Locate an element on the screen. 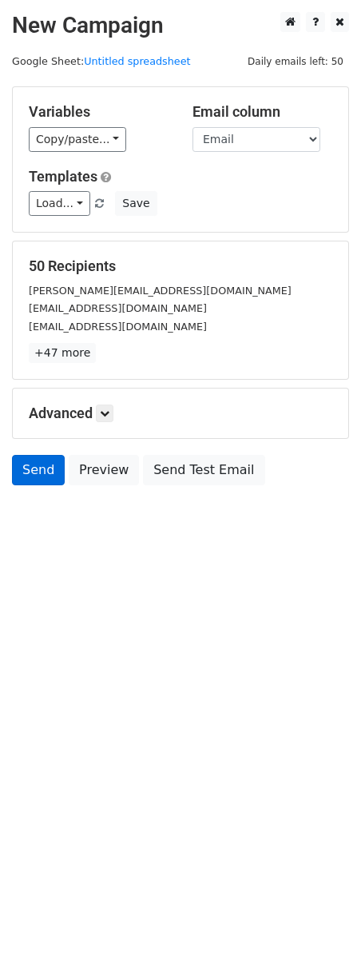 The image size is (361, 961). a: Templates is located at coordinates (63, 176).